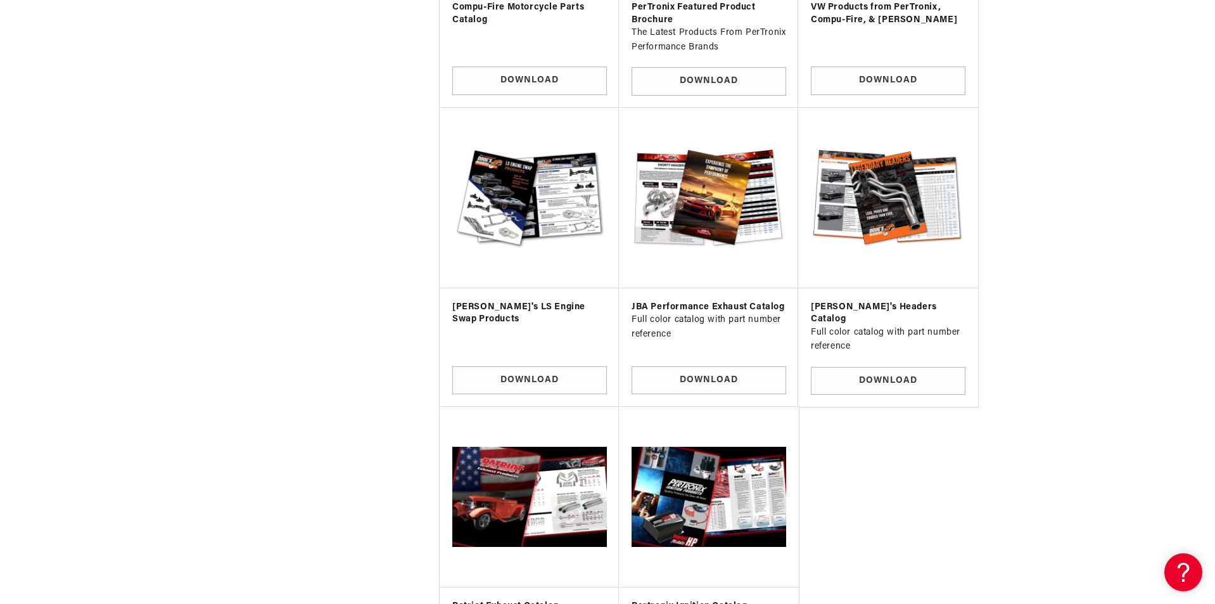 The height and width of the screenshot is (604, 1215). Describe the element at coordinates (530, 497) in the screenshot. I see `img: Patriot Exhaust Catalog` at that location.